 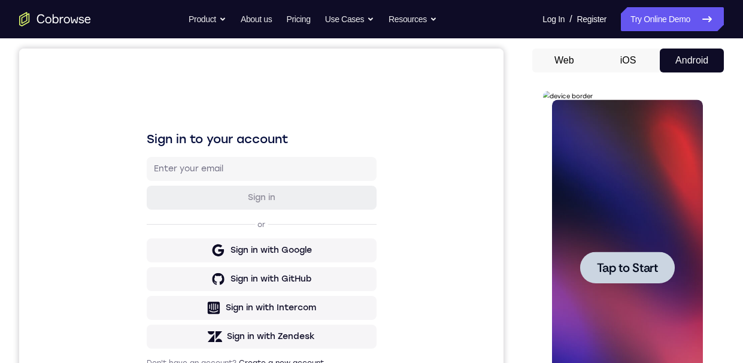 I want to click on a: Try Online Demo, so click(x=673, y=19).